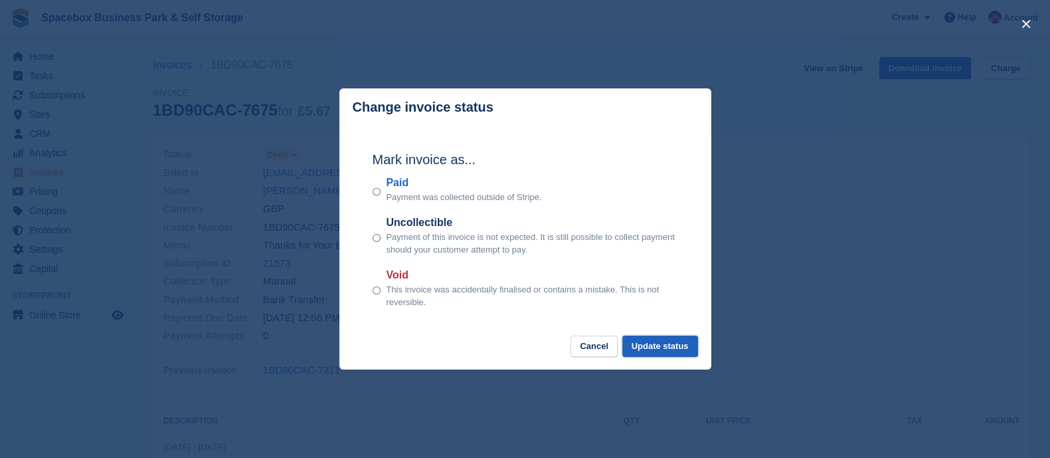  What do you see at coordinates (660, 346) in the screenshot?
I see `button: Update status` at bounding box center [660, 346].